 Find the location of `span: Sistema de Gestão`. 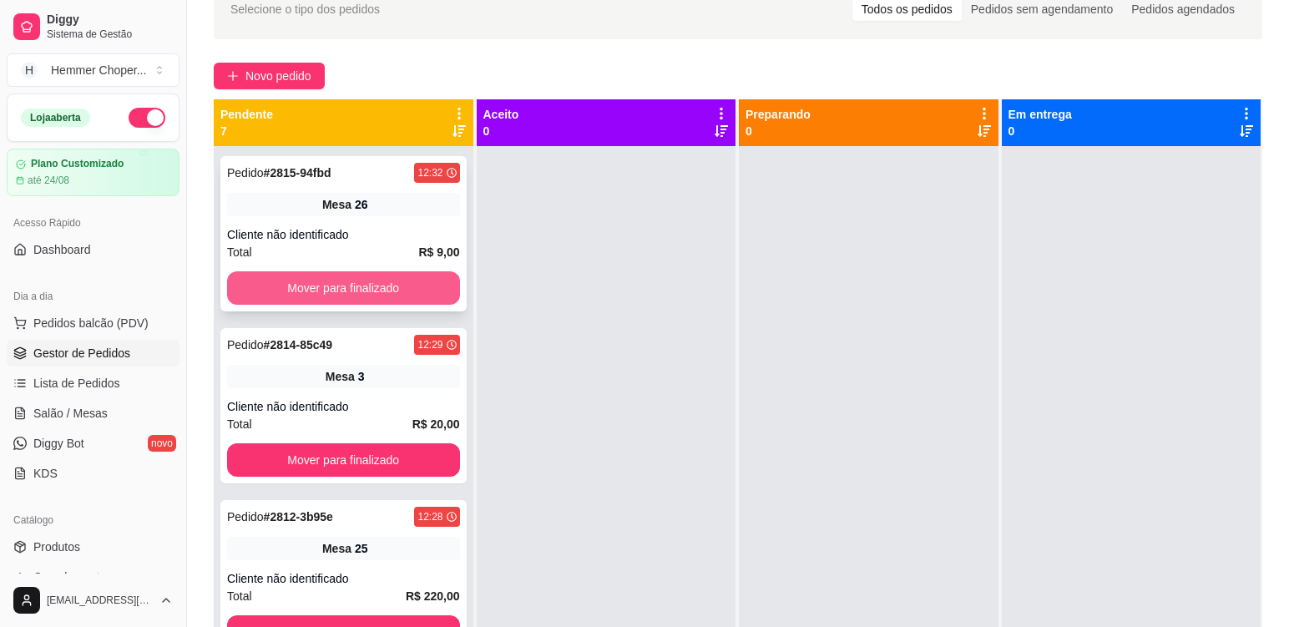

span: Sistema de Gestão is located at coordinates (109, 34).